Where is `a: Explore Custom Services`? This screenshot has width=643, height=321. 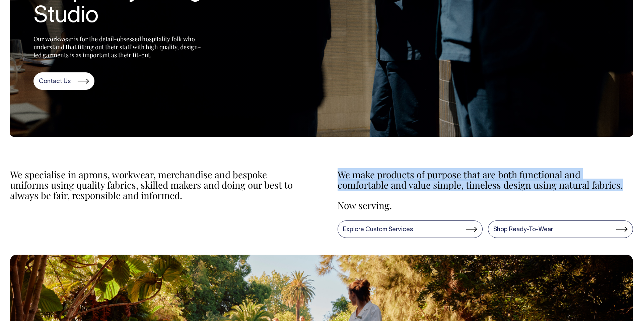 a: Explore Custom Services is located at coordinates (410, 229).